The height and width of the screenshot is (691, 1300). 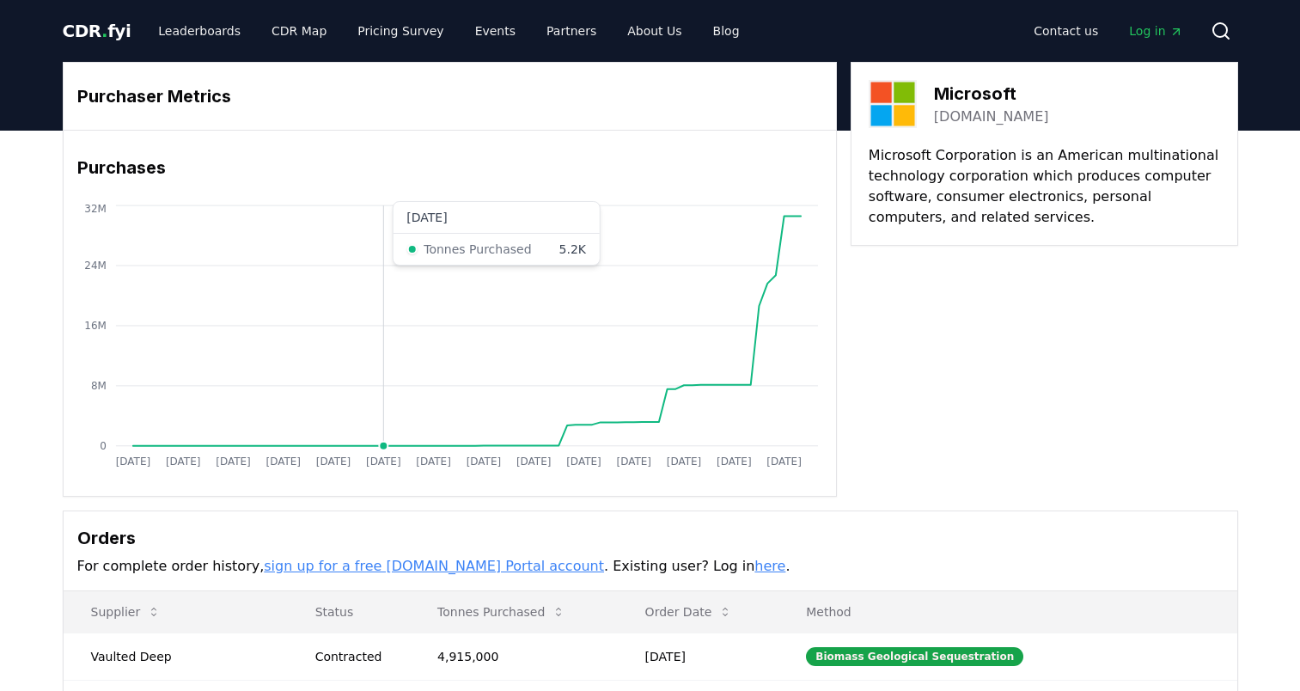 What do you see at coordinates (97, 31) in the screenshot?
I see `a: CDR.fyi` at bounding box center [97, 31].